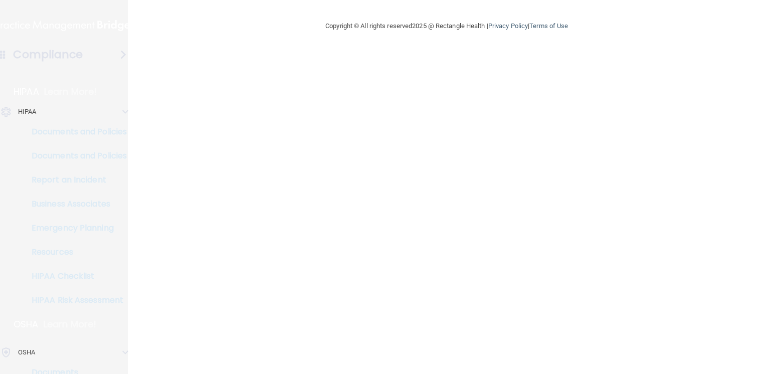 This screenshot has width=766, height=374. Describe the element at coordinates (75, 228) in the screenshot. I see `p: Emergency Planning` at that location.